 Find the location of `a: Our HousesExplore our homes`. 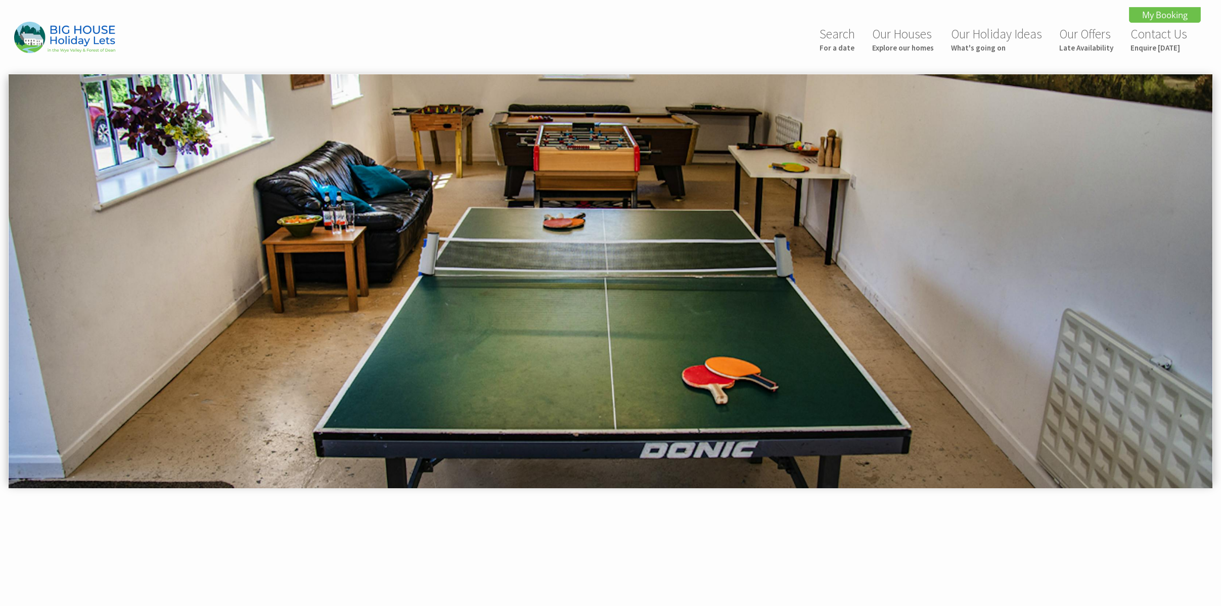

a: Our HousesExplore our homes is located at coordinates (903, 39).